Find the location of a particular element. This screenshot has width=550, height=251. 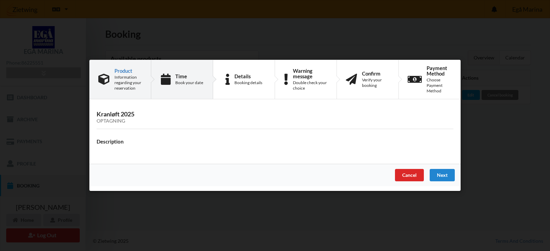

div: Confirm is located at coordinates (376, 74).